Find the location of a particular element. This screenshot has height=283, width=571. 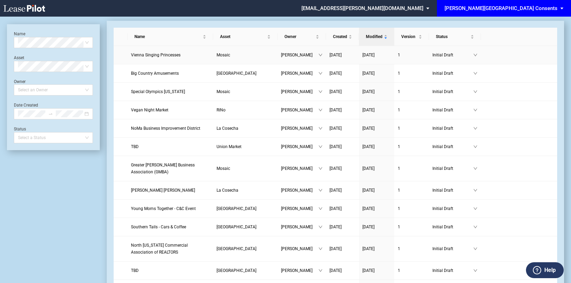

span: to is located at coordinates (51, 114).